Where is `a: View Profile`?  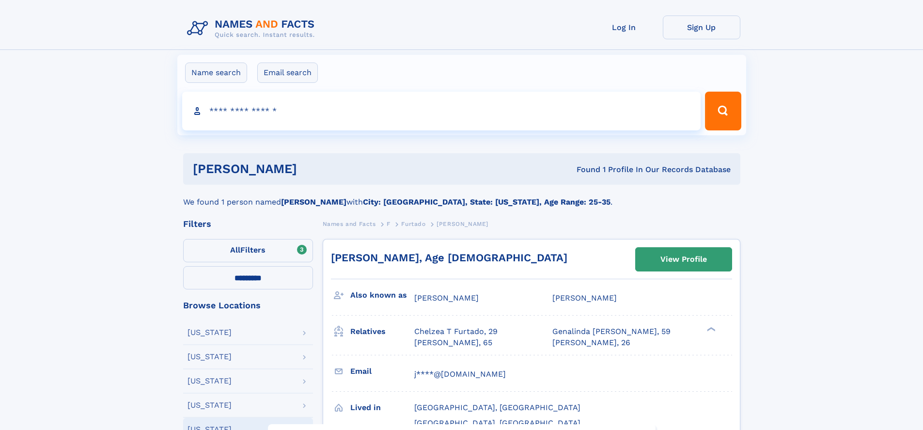 a: View Profile is located at coordinates (684, 259).